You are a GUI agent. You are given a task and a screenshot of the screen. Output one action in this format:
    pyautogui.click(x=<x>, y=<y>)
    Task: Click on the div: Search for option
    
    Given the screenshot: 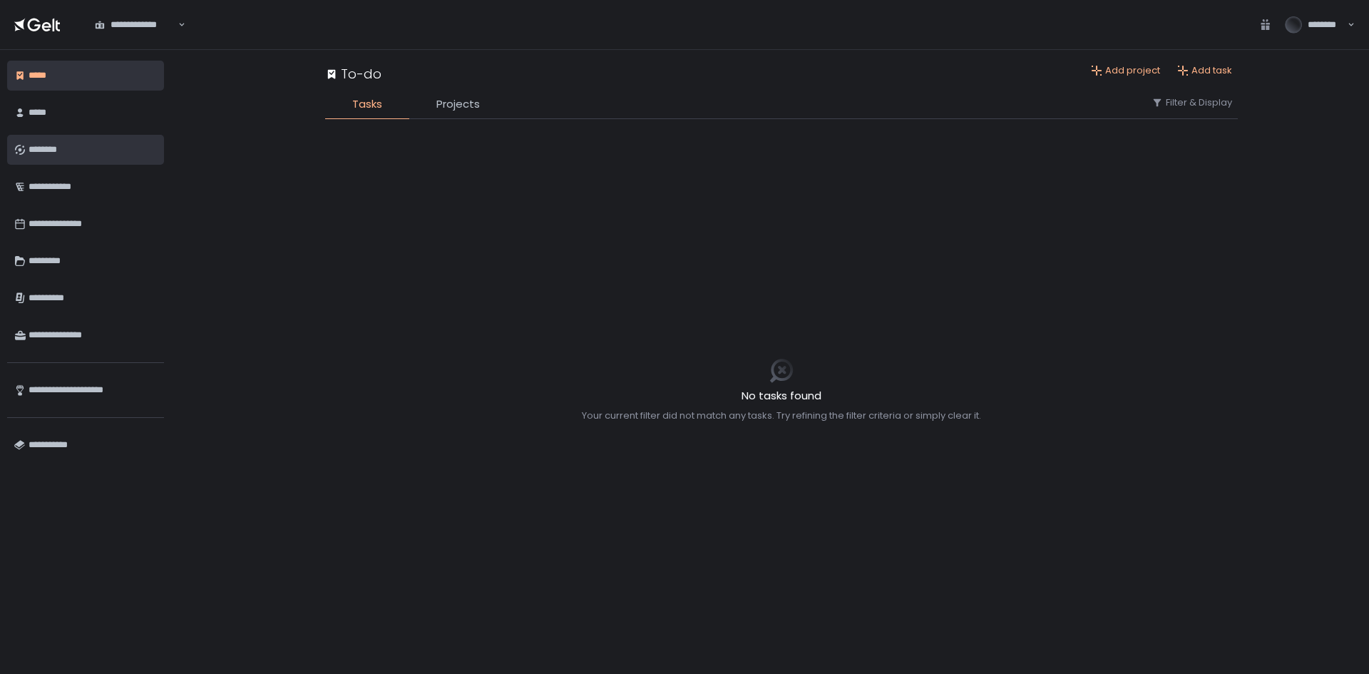 What is the action you would take?
    pyautogui.click(x=135, y=25)
    